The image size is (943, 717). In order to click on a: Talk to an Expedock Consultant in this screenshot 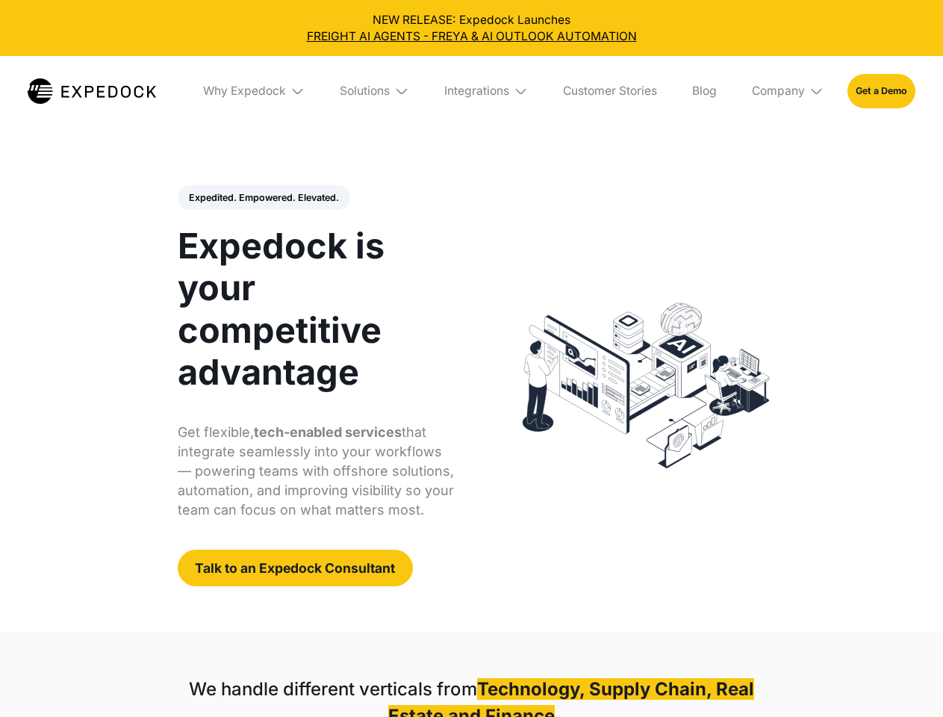, I will do `click(295, 568)`.